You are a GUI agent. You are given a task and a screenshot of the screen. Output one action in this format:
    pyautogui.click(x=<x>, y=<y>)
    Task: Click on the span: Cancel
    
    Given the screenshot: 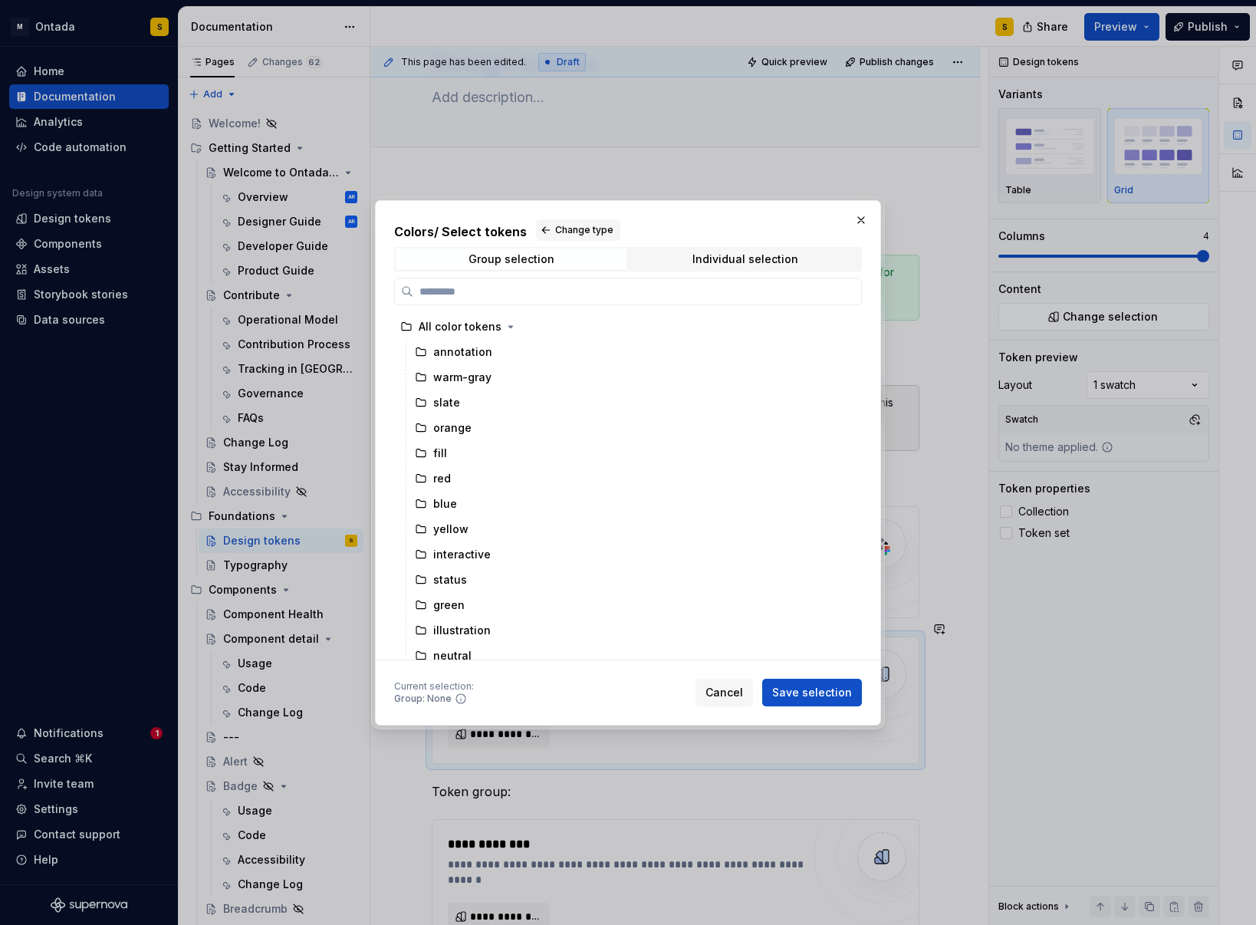 What is the action you would take?
    pyautogui.click(x=724, y=692)
    